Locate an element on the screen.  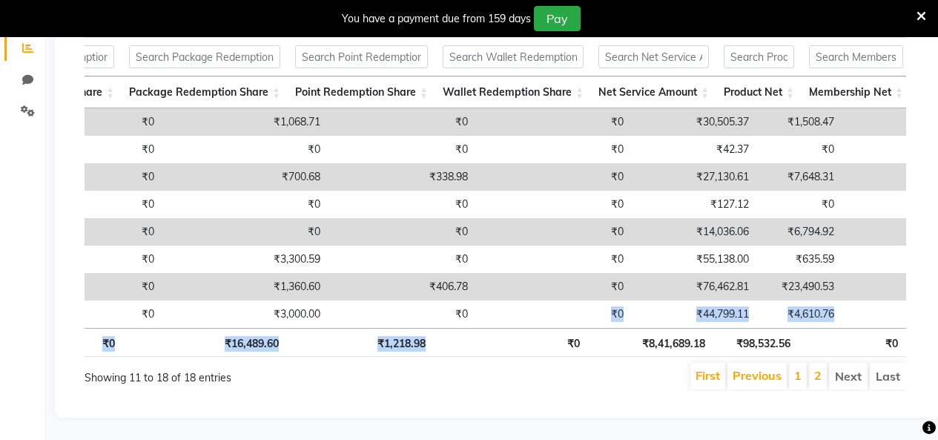
td: ₹23,490.53 is located at coordinates (798, 286).